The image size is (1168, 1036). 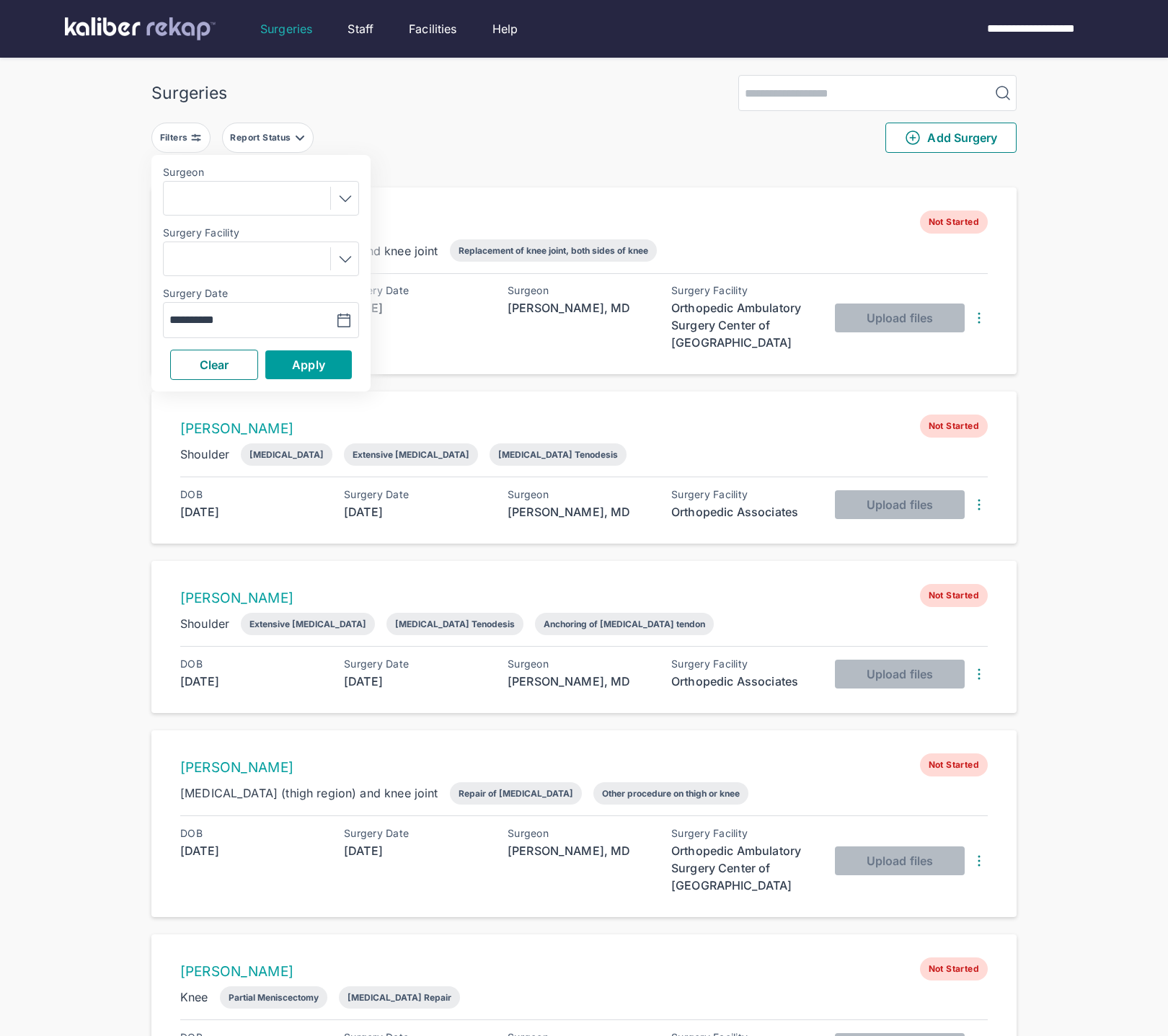 What do you see at coordinates (262, 138) in the screenshot?
I see `div: Report Status` at bounding box center [262, 138].